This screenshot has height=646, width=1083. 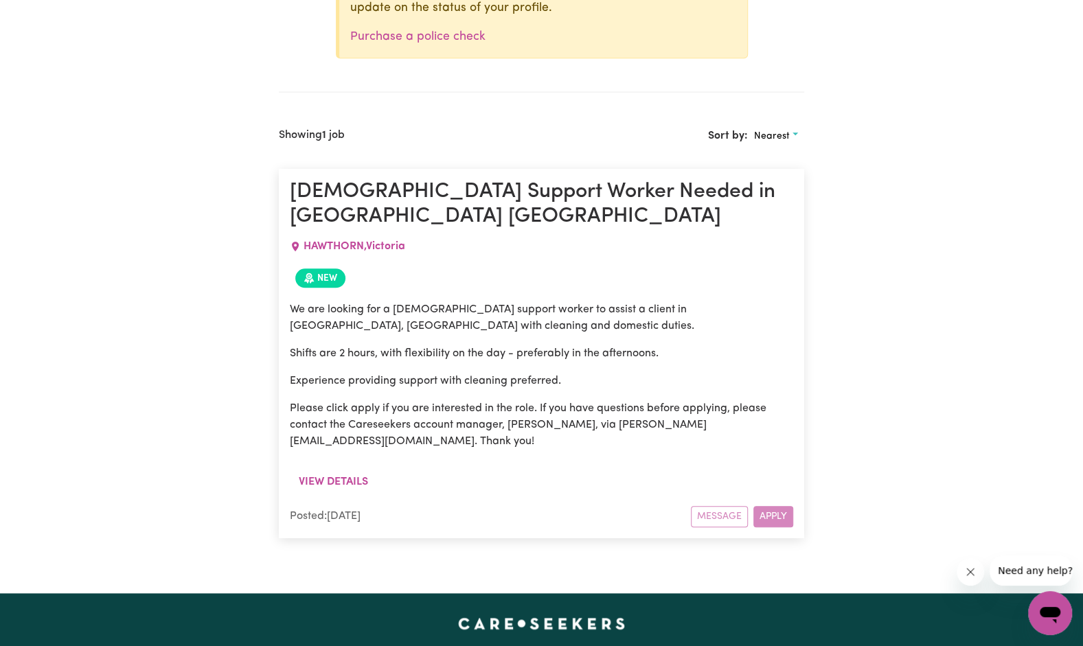 What do you see at coordinates (354, 247) in the screenshot?
I see `span: HAWTHORN , Victoria` at bounding box center [354, 247].